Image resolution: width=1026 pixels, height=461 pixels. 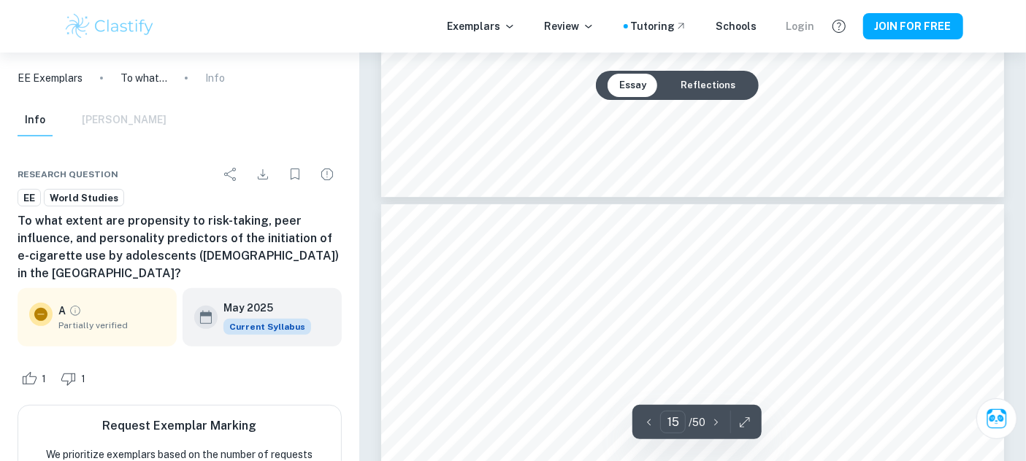 I want to click on a: Schools, so click(x=737, y=26).